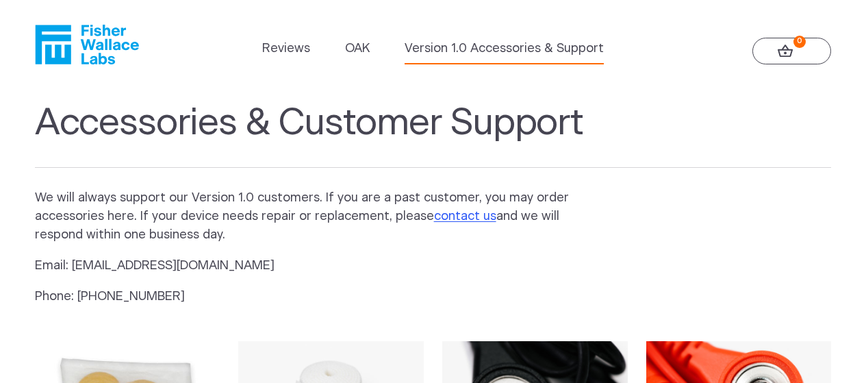 This screenshot has height=383, width=866. Describe the element at coordinates (357, 49) in the screenshot. I see `a: OAK` at that location.